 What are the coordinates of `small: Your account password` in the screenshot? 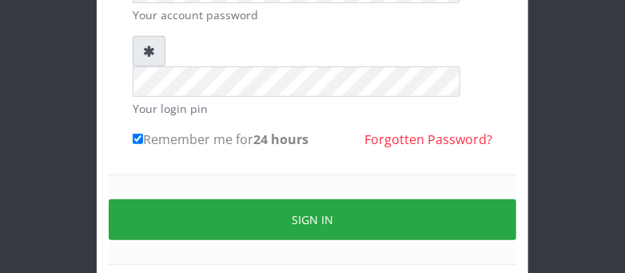 It's located at (313, 14).